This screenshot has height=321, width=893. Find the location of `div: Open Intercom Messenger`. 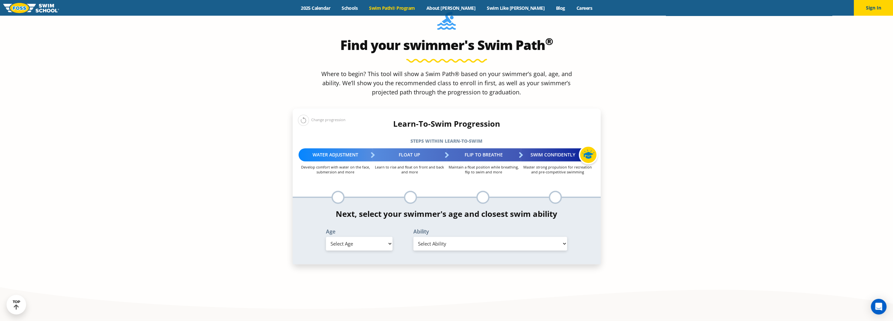

div: Open Intercom Messenger is located at coordinates (878, 306).